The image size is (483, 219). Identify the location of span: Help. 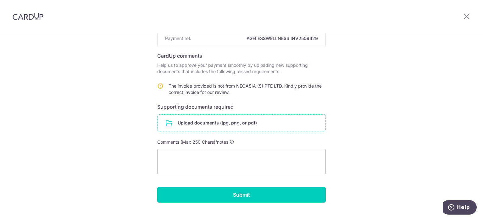
(20, 7).